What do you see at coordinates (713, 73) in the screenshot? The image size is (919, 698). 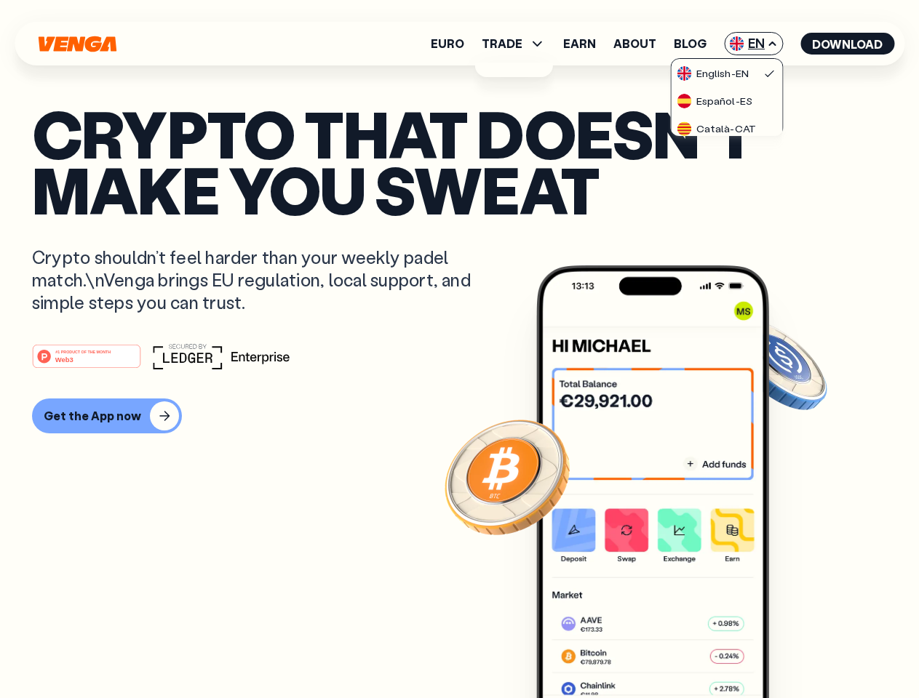 I see `div: English - EN` at bounding box center [713, 73].